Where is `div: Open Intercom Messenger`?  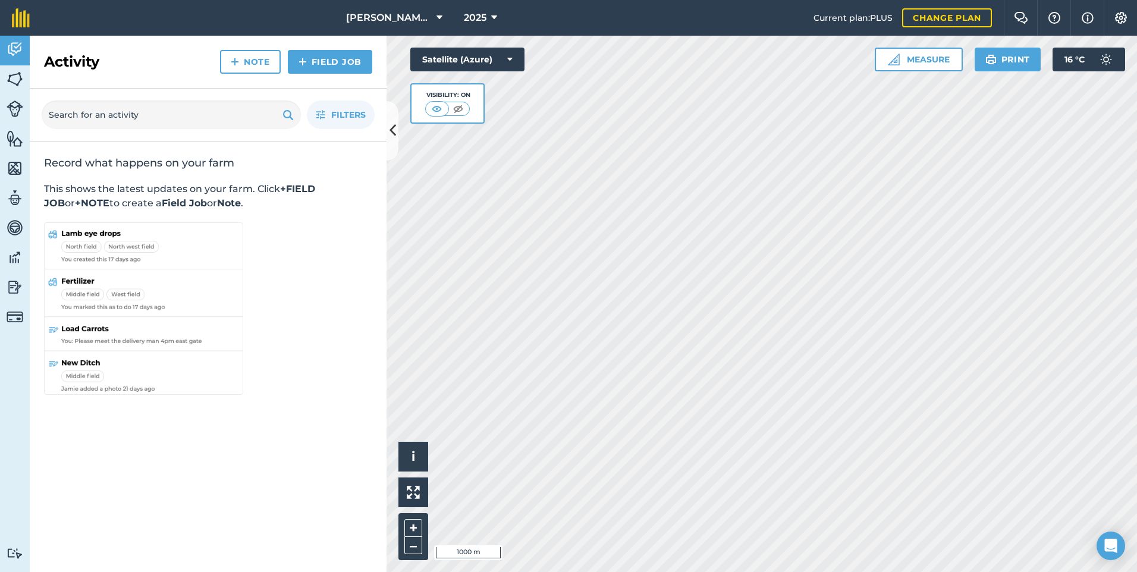
div: Open Intercom Messenger is located at coordinates (1110, 546).